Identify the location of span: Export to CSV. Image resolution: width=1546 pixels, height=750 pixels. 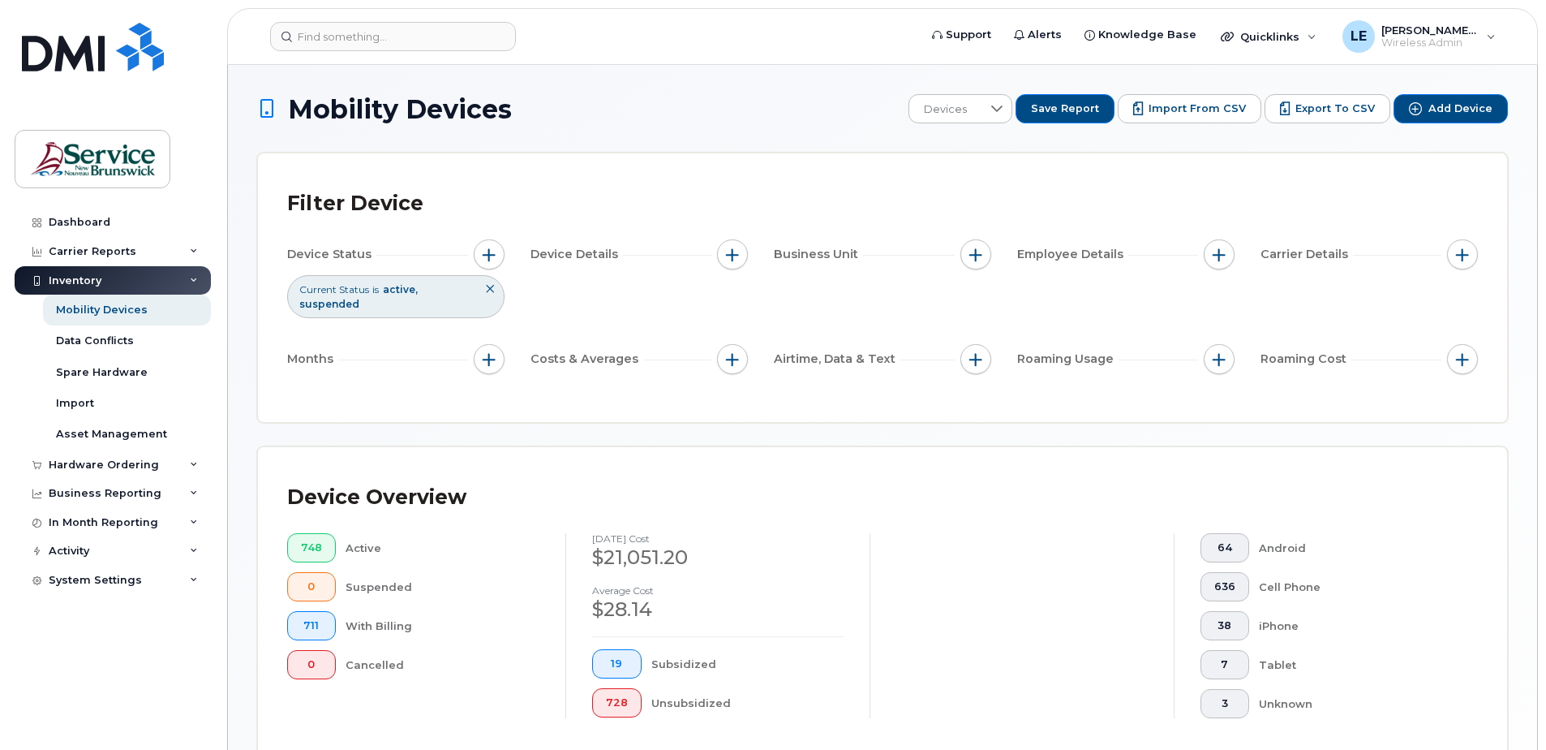
(1335, 109).